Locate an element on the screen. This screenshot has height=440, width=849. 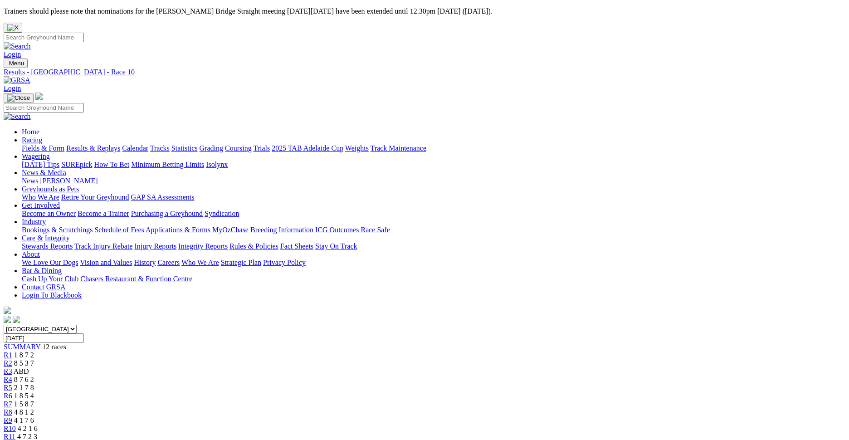
a: R2 is located at coordinates (8, 363).